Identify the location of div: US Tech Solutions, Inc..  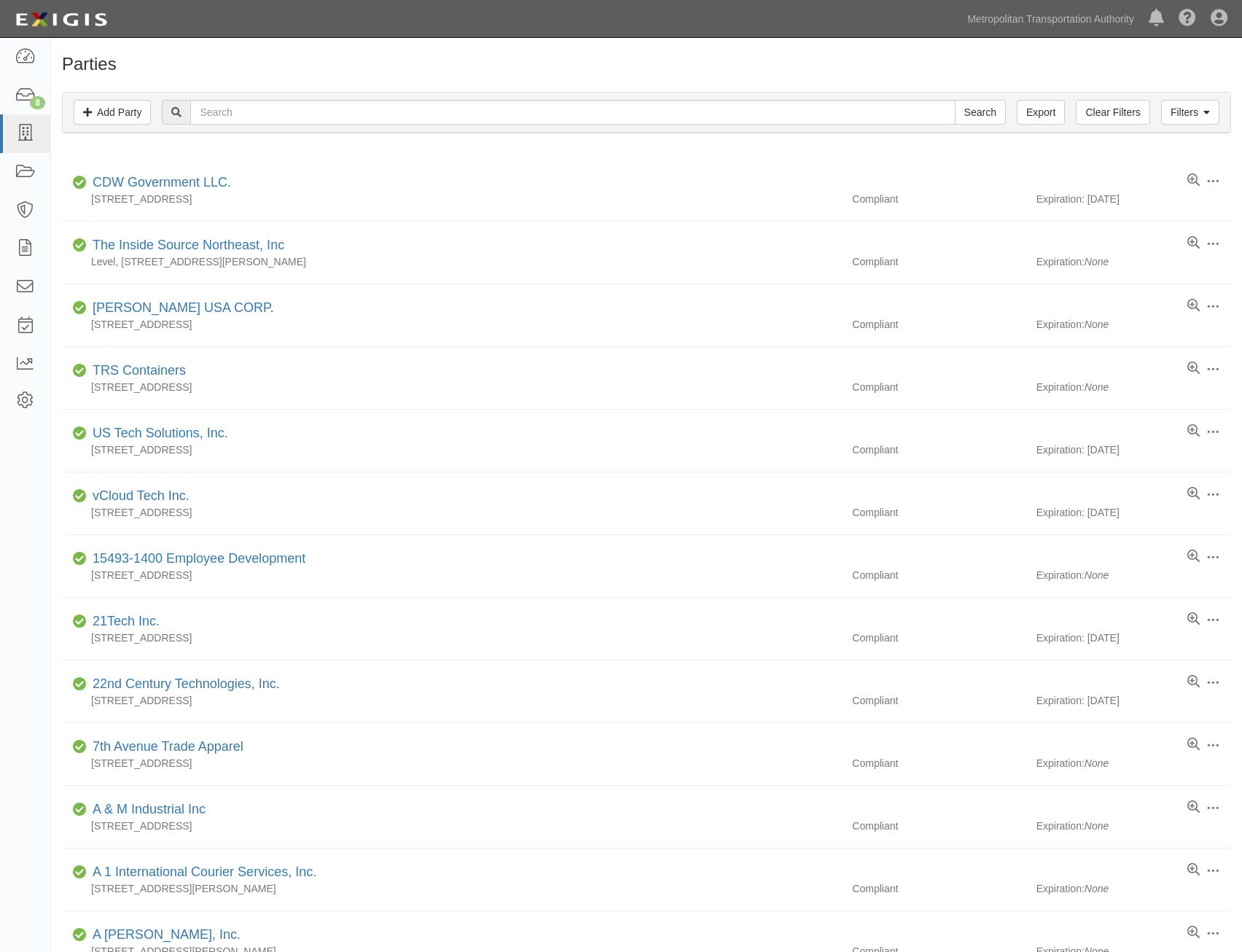
(157, 434).